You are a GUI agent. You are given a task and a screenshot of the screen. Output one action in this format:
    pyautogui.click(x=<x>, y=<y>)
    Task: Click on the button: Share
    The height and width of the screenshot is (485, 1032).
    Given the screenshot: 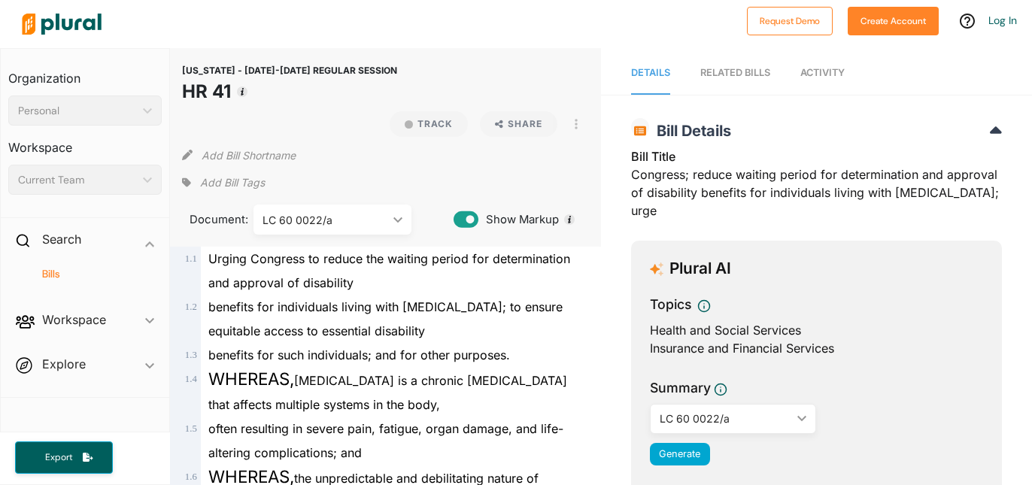 What is the action you would take?
    pyautogui.click(x=518, y=124)
    